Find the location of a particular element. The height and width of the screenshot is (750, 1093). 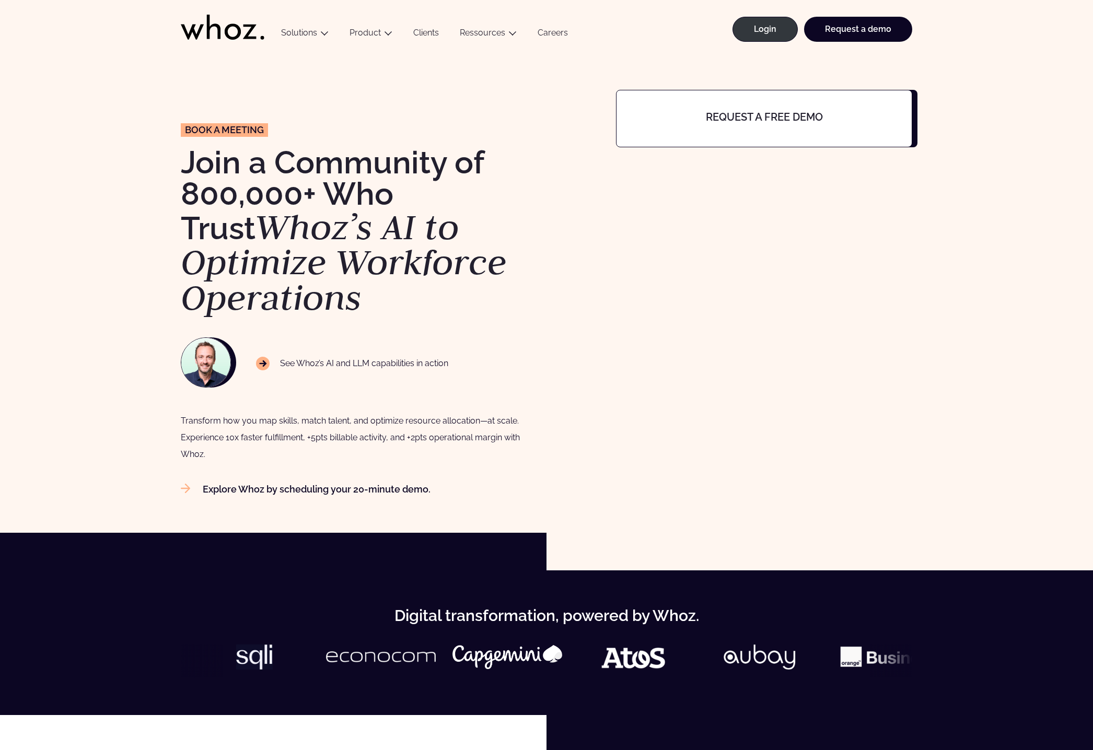

h1: Join a Community of 800,000+ Who Trust is located at coordinates (358, 231).